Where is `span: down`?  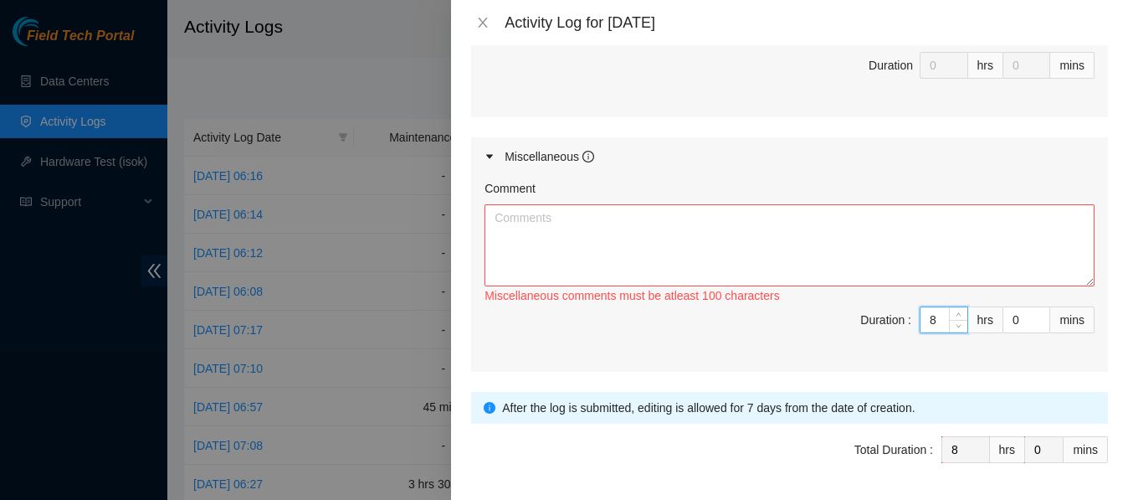 span: down is located at coordinates (959, 326).